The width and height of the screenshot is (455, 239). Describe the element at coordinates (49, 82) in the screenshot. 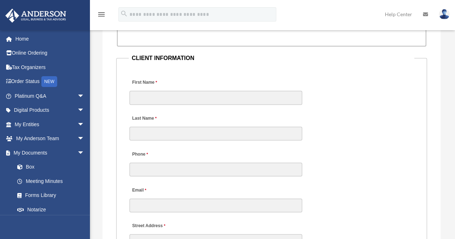

I see `div: NEW` at that location.